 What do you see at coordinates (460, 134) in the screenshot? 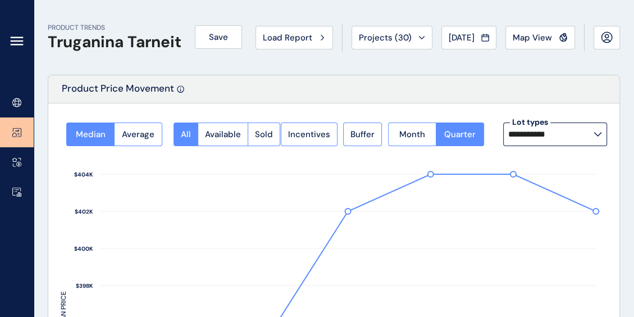
I see `button: Quarter` at bounding box center [460, 134].